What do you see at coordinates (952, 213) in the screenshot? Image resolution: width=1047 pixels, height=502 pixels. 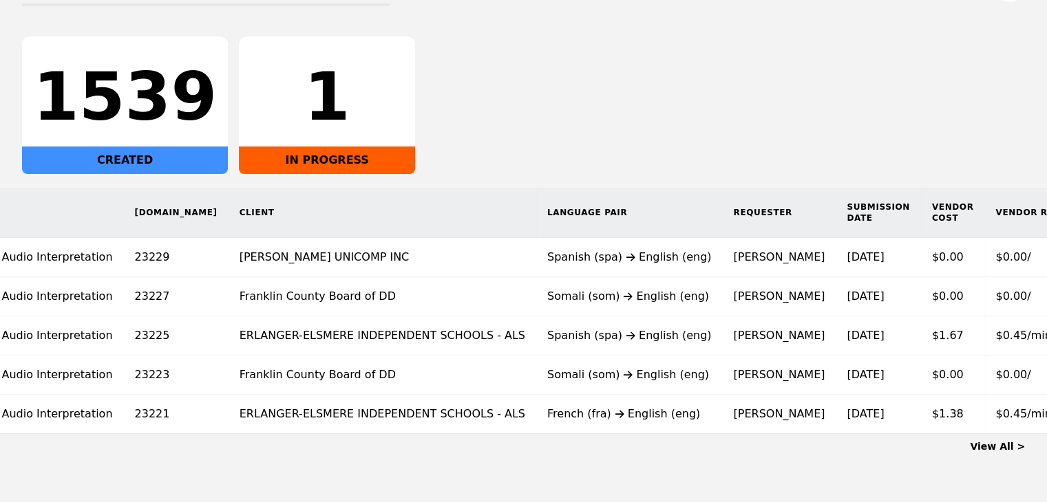 I see `th: Vendor Cost` at bounding box center [952, 213].